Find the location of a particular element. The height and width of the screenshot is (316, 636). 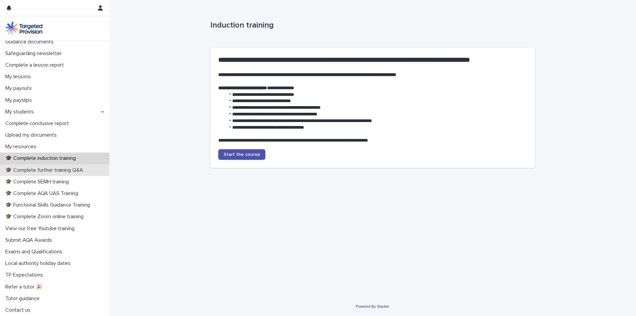

p: Tutor guidance is located at coordinates (24, 298).